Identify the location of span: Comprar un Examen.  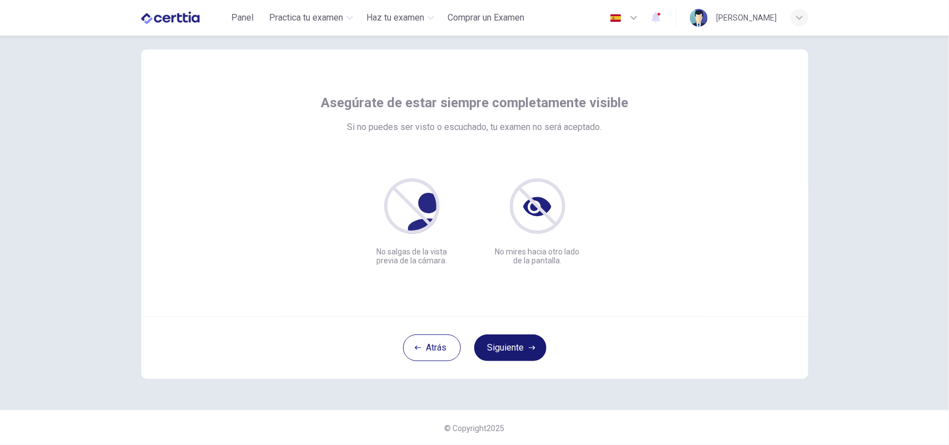
(486, 18).